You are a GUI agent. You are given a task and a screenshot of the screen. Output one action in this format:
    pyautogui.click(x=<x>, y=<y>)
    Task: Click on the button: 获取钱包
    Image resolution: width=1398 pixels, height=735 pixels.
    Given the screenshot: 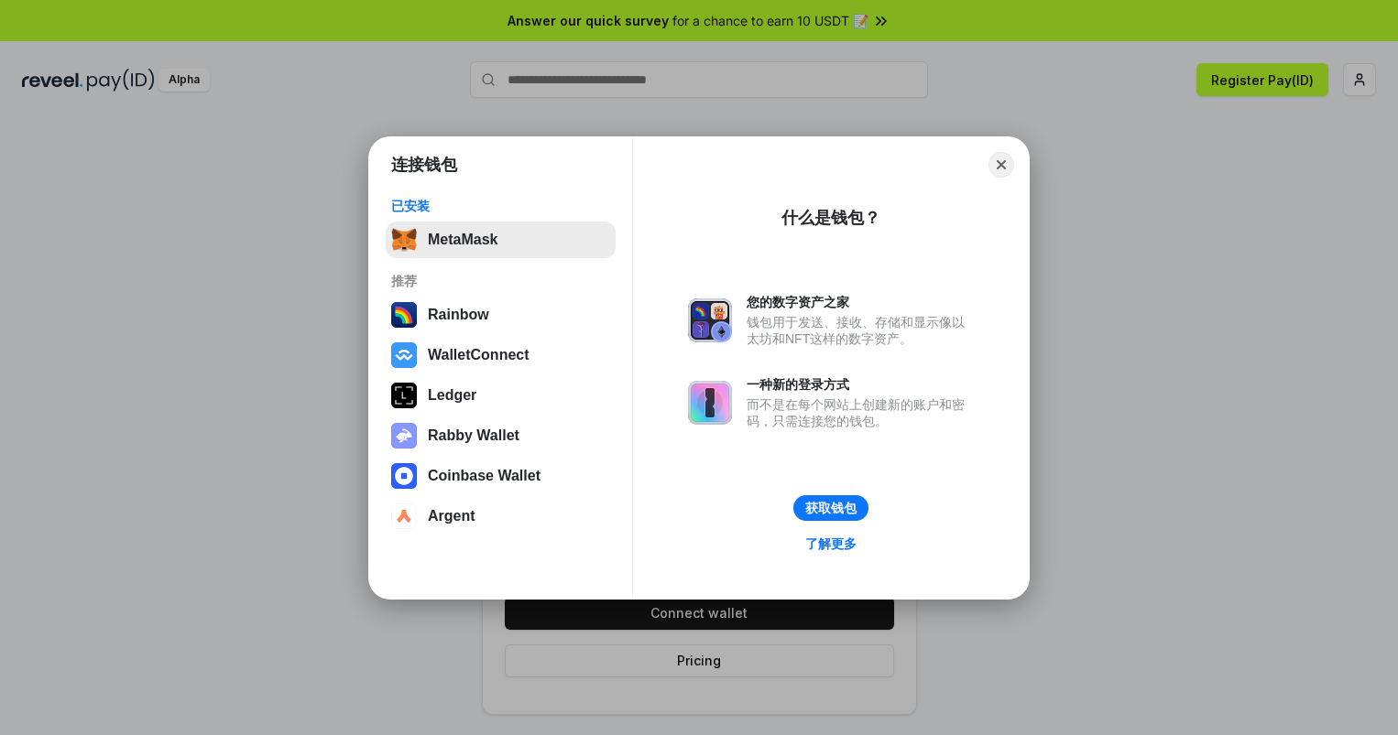 What is the action you would take?
    pyautogui.click(x=831, y=508)
    